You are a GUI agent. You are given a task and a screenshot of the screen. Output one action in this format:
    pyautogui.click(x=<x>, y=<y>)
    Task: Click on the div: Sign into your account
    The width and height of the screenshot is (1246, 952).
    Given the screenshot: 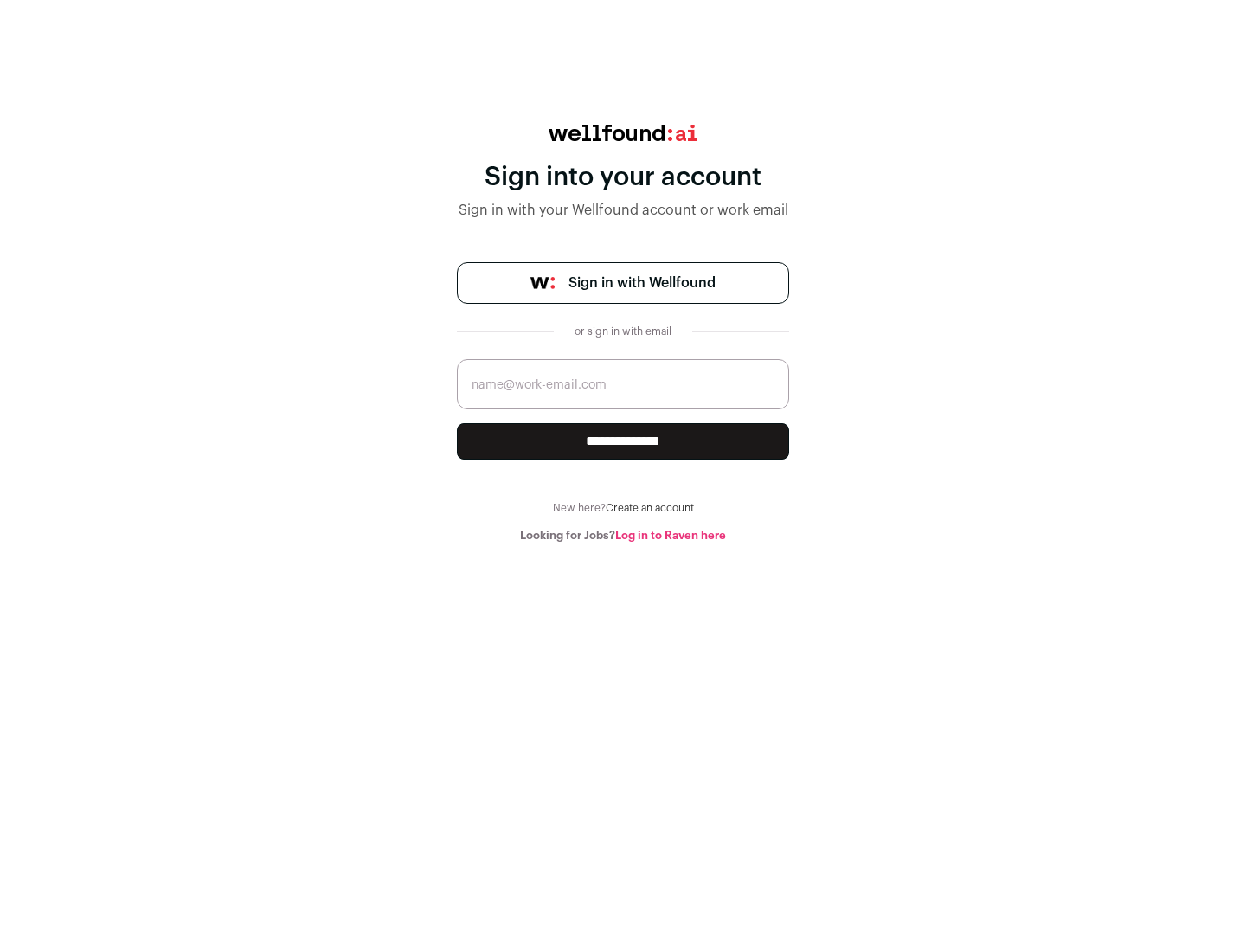 What is the action you would take?
    pyautogui.click(x=623, y=177)
    